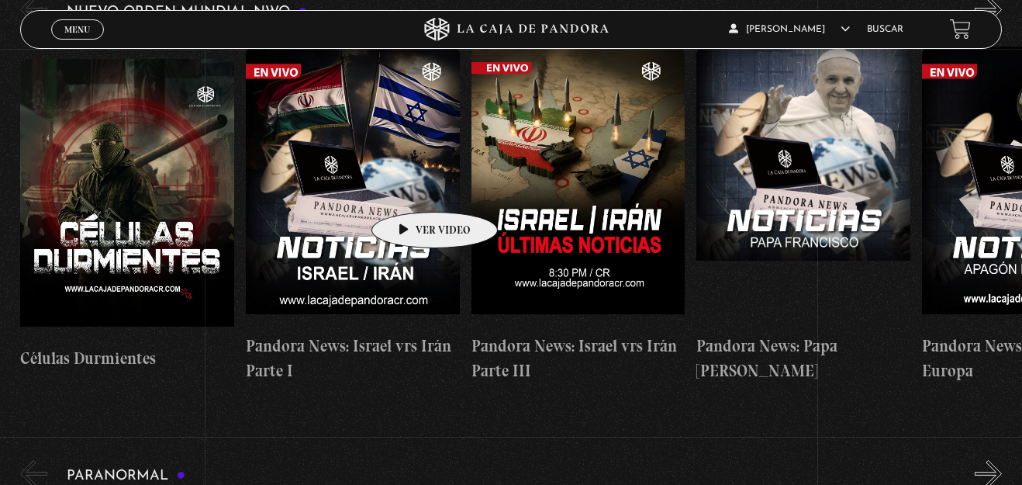 The height and width of the screenshot is (485, 1022). I want to click on a: View your shopping cart, so click(960, 29).